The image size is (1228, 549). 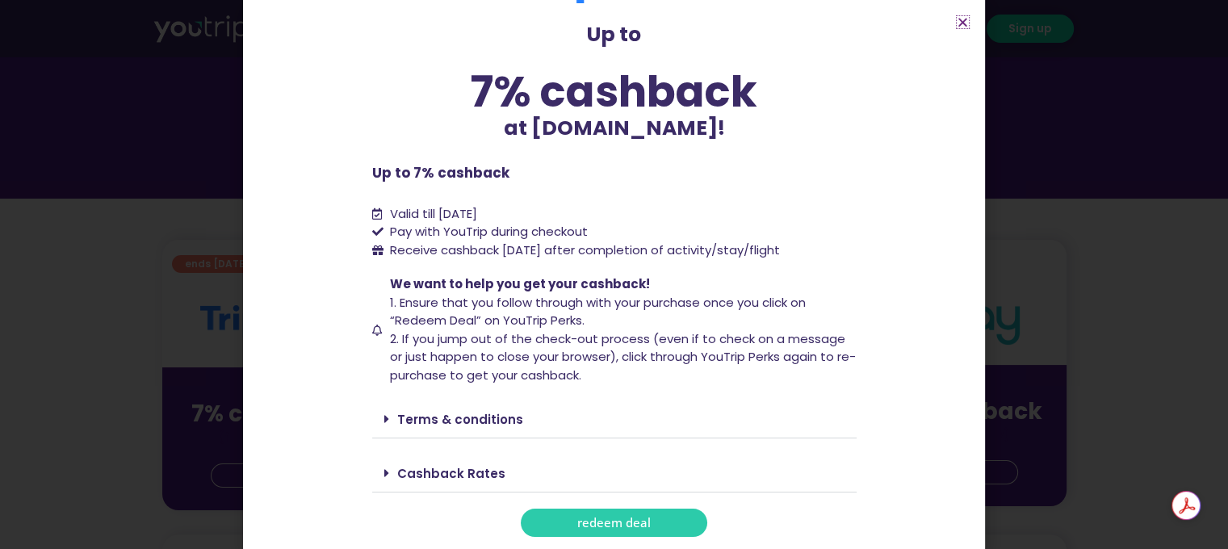 What do you see at coordinates (962, 22) in the screenshot?
I see `a: Close` at bounding box center [962, 22].